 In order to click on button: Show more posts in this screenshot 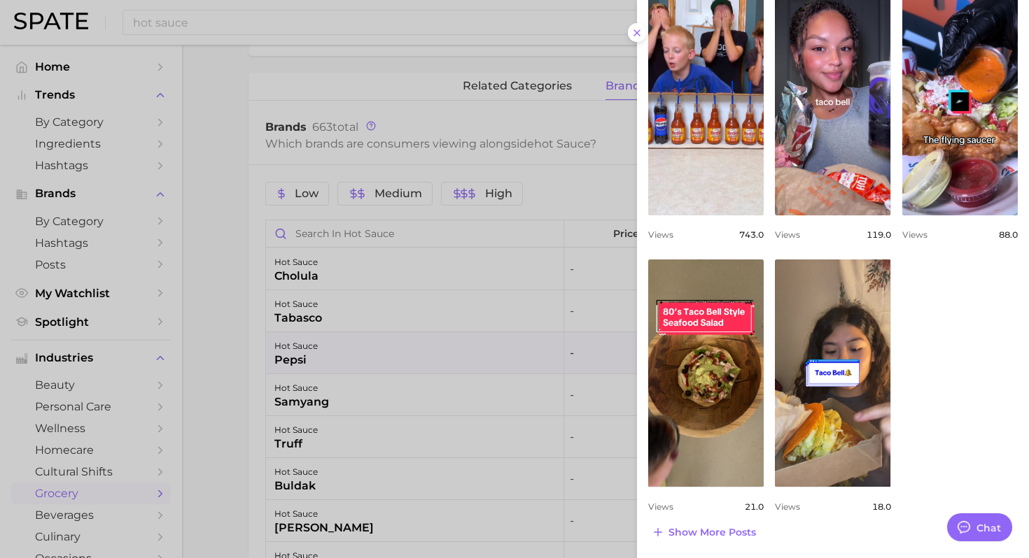, I will do `click(703, 533)`.